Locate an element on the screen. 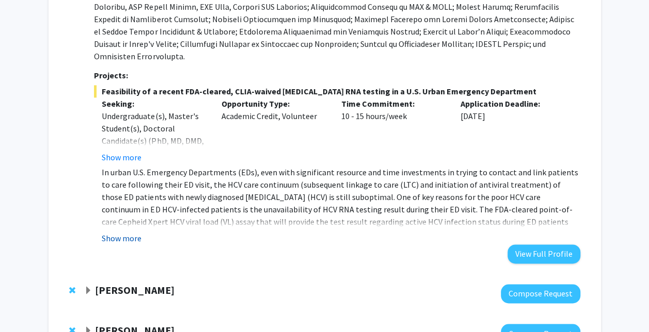 Image resolution: width=649 pixels, height=332 pixels. p: Opportunity Type: is located at coordinates (273, 104).